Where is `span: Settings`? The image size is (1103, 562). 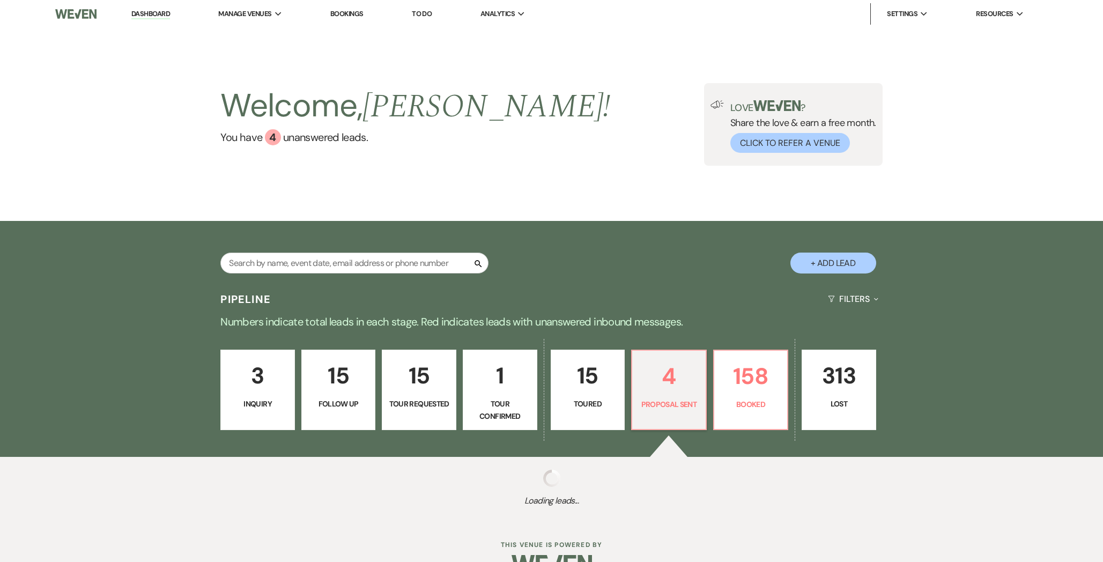
span: Settings is located at coordinates (902, 14).